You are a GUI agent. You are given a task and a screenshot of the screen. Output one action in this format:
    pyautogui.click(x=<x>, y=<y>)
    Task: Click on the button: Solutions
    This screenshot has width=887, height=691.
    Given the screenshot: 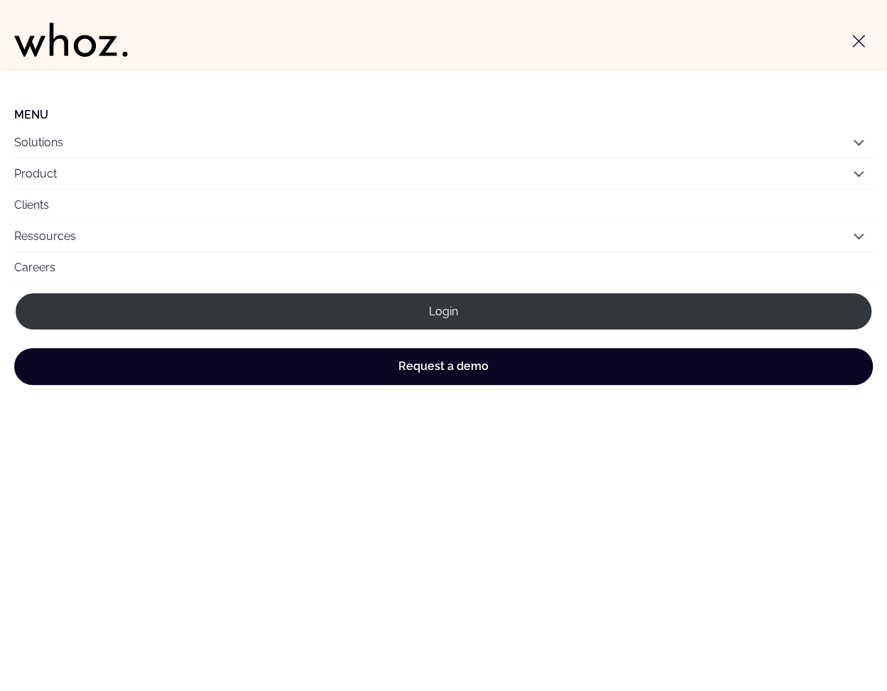 What is the action you would take?
    pyautogui.click(x=443, y=142)
    